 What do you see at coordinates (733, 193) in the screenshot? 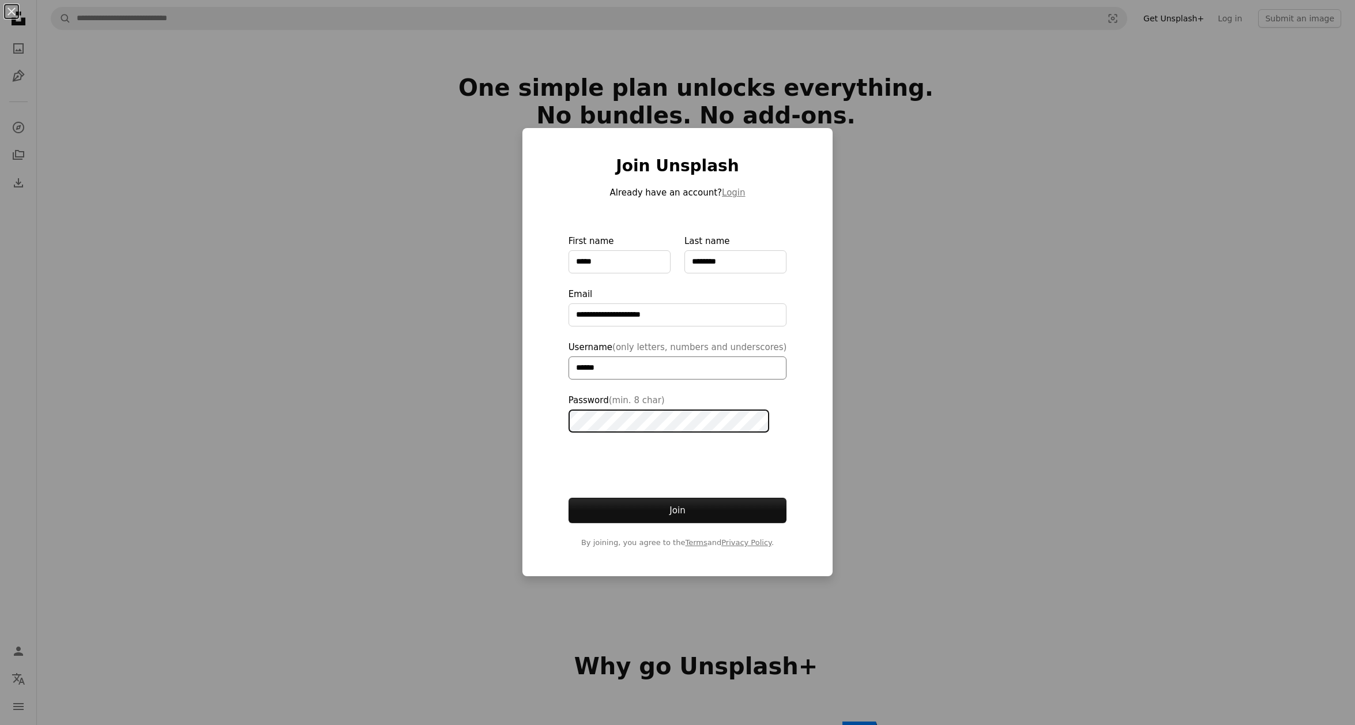
I see `button: Login` at bounding box center [733, 193].